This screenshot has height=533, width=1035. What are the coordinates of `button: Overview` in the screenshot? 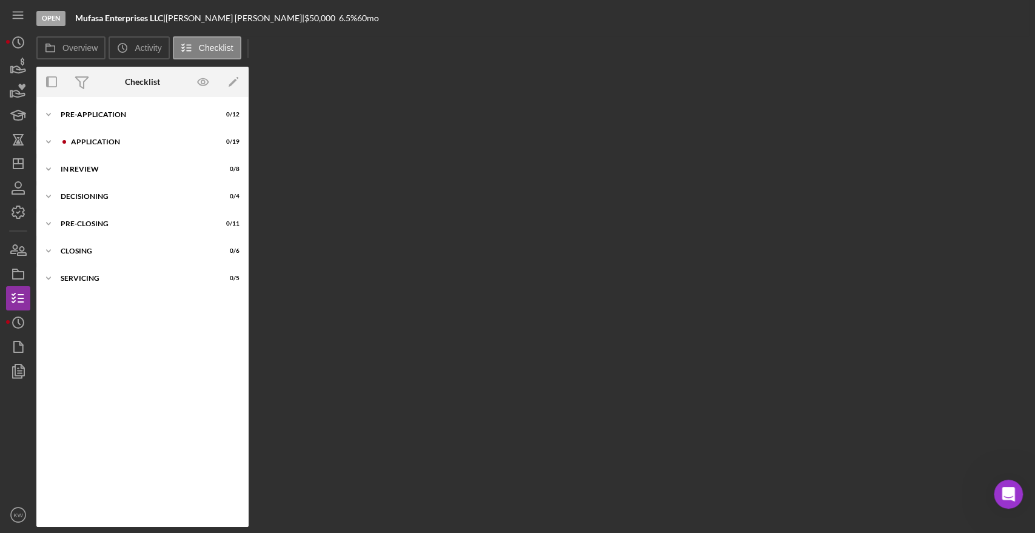 It's located at (71, 48).